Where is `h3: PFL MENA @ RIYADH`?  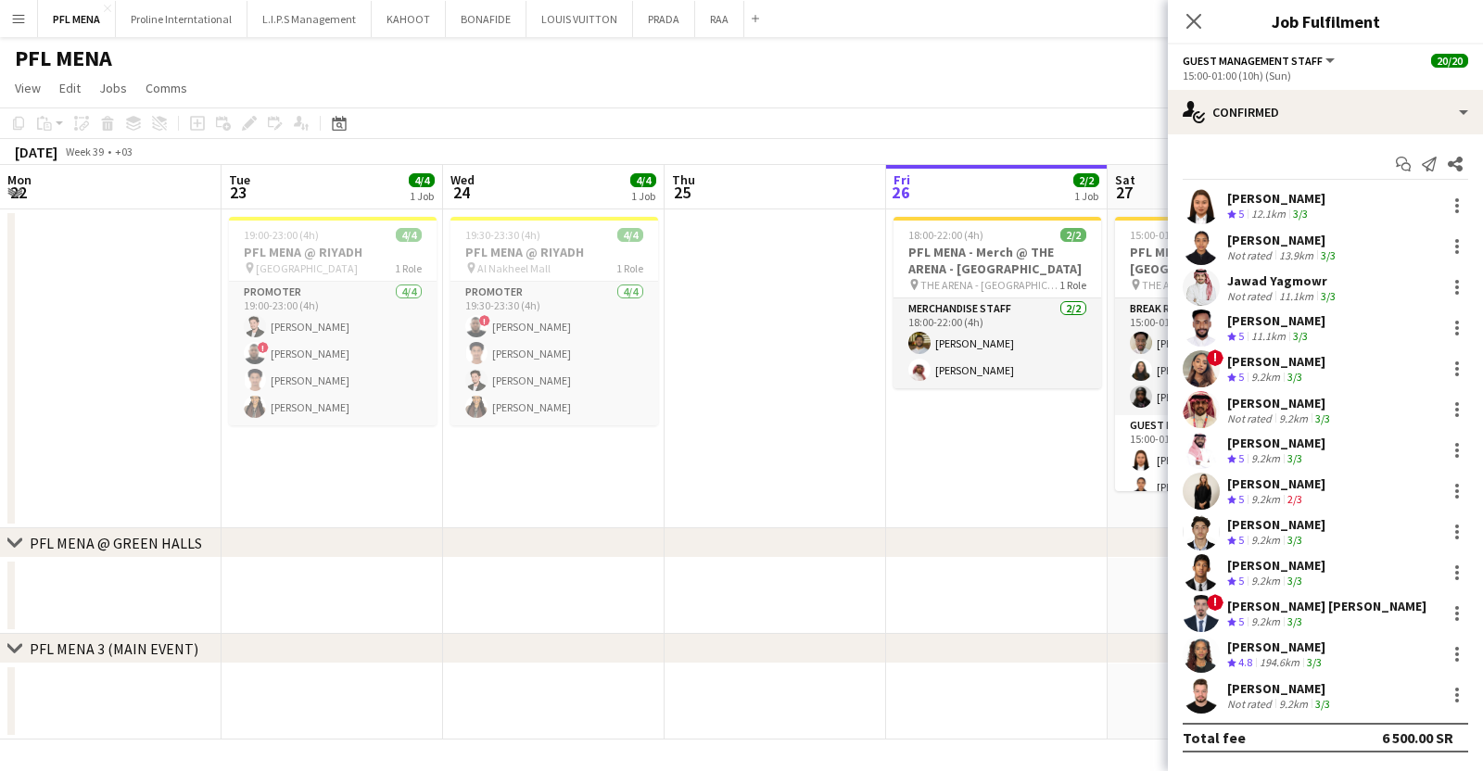 h3: PFL MENA @ RIYADH is located at coordinates (554, 252).